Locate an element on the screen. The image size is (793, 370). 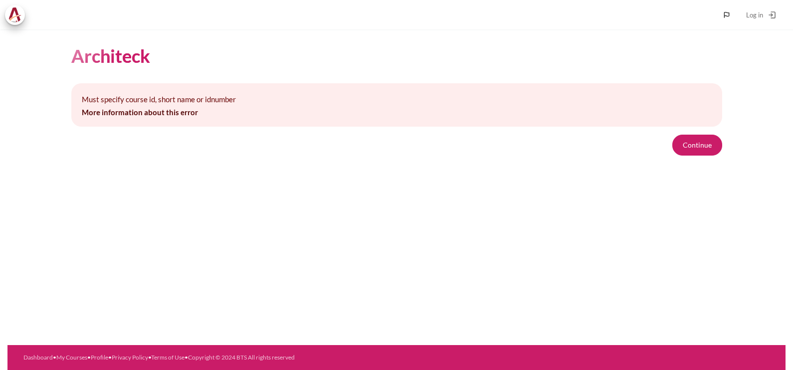
section: Content is located at coordinates (396, 100).